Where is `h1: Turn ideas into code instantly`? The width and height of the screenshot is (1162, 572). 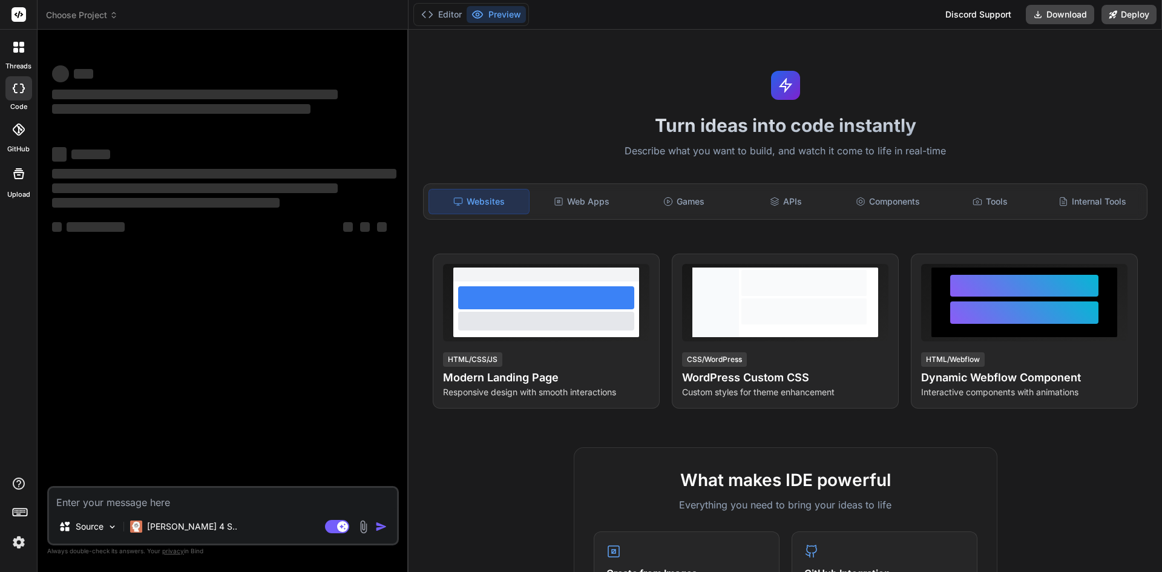 h1: Turn ideas into code instantly is located at coordinates (785, 125).